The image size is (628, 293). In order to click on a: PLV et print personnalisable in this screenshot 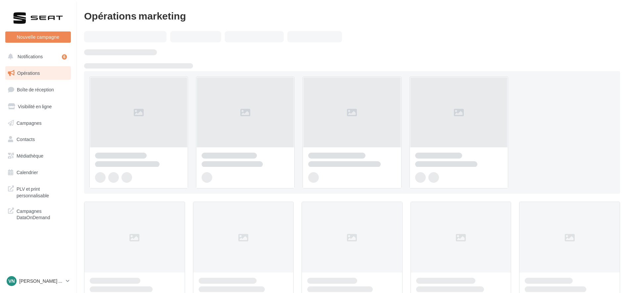, I will do `click(38, 191)`.